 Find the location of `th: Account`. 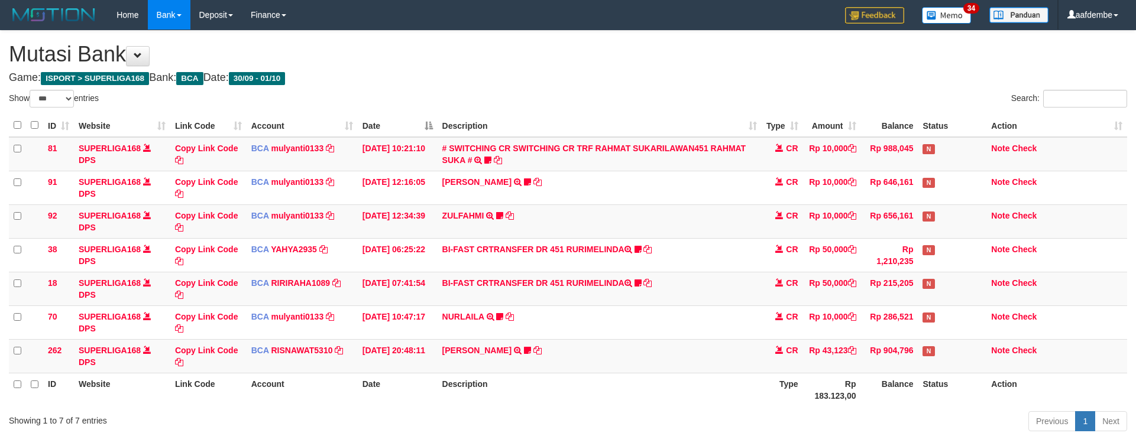

th: Account is located at coordinates (302, 390).